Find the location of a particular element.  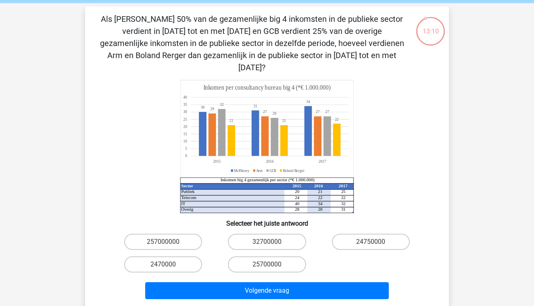

tspan: 35 is located at coordinates (185, 104).